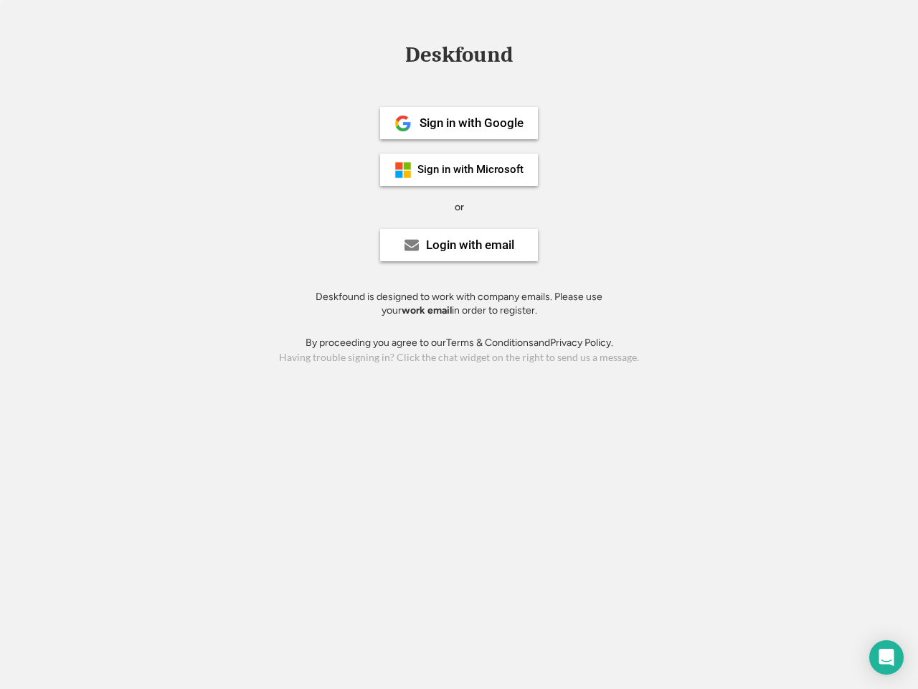  Describe the element at coordinates (459, 343) in the screenshot. I see `div: By proceeding you agree to our and` at that location.